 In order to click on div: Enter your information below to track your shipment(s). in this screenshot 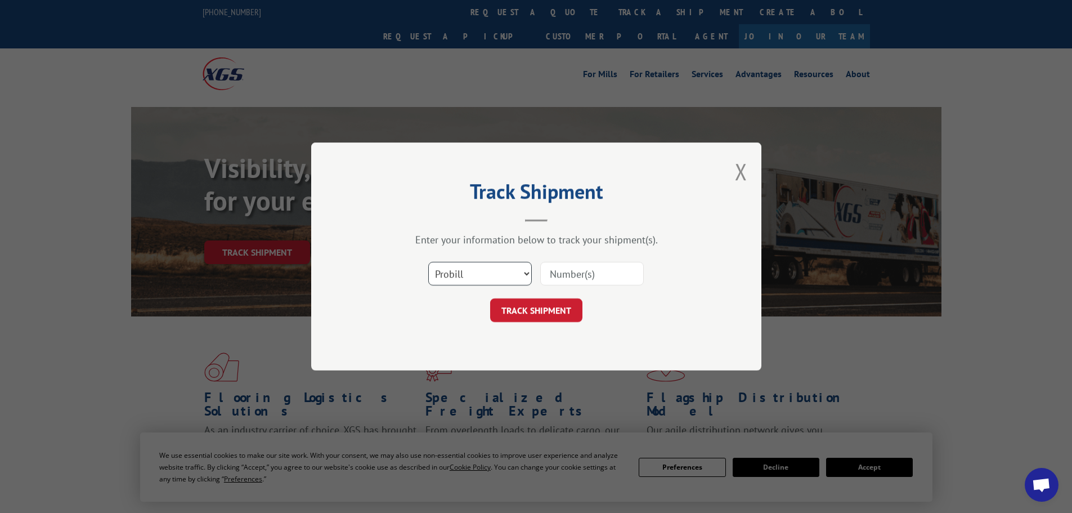, I will do `click(536, 239)`.